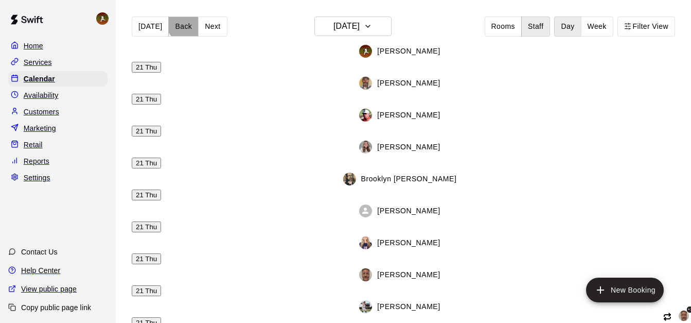  What do you see at coordinates (349, 179) in the screenshot?
I see `img: Brooklyn Mohamud` at bounding box center [349, 179].